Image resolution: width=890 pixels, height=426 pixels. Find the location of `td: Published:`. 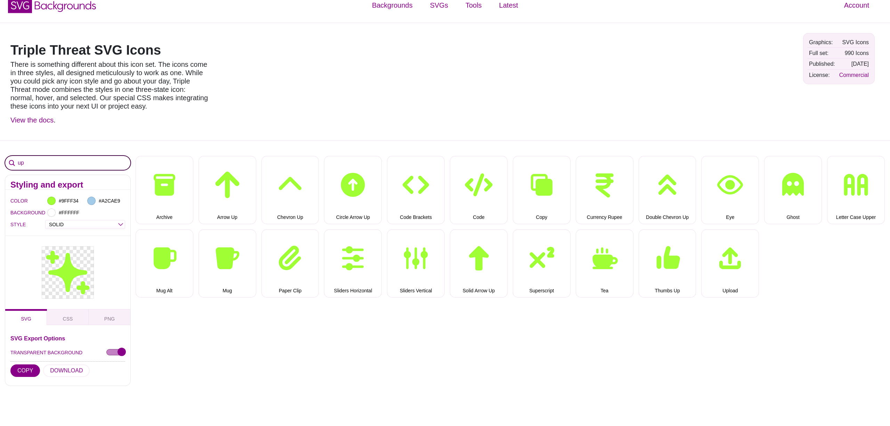

td: Published: is located at coordinates (822, 64).